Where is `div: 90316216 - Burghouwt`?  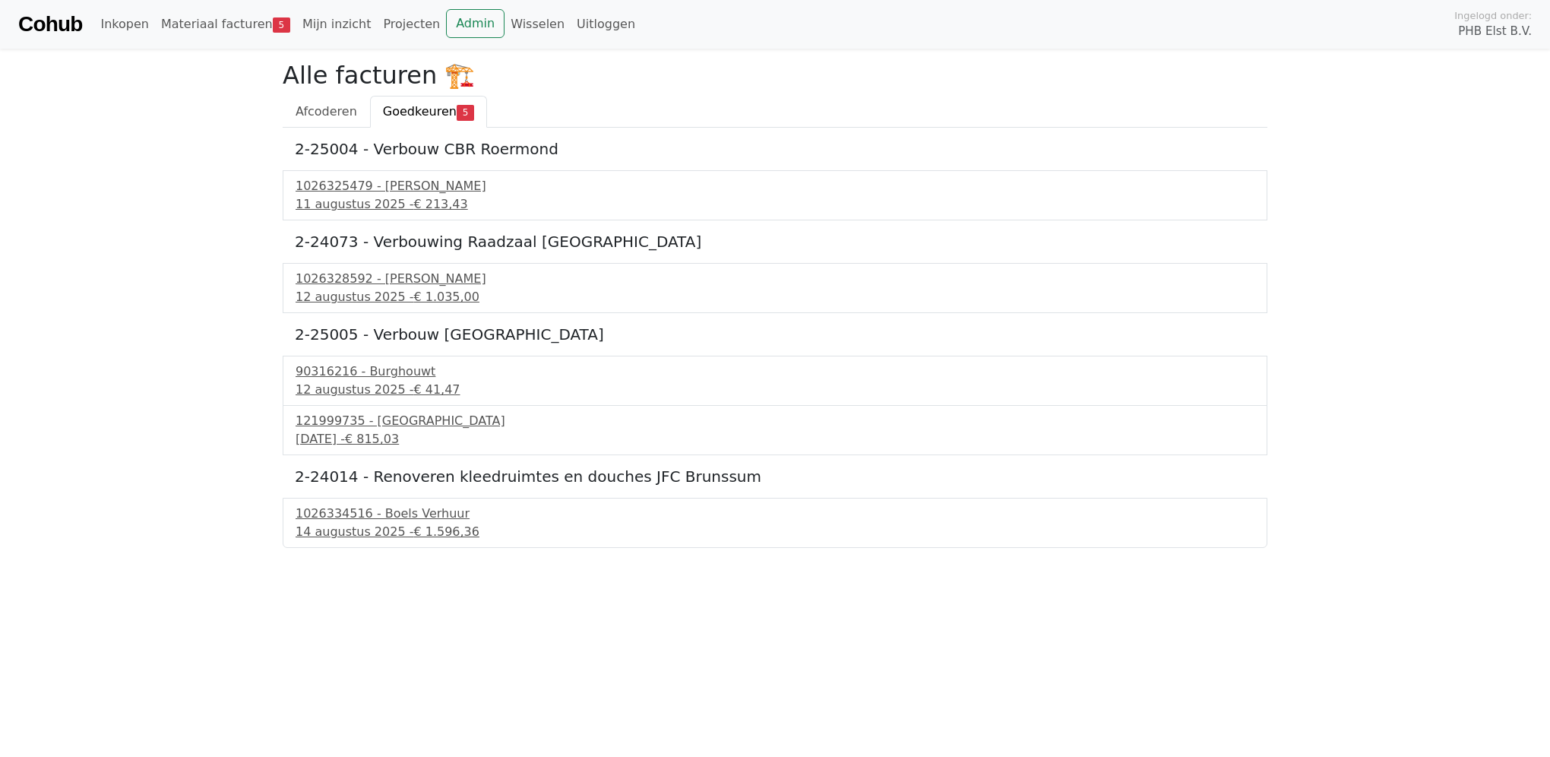
div: 90316216 - Burghouwt is located at coordinates (775, 372).